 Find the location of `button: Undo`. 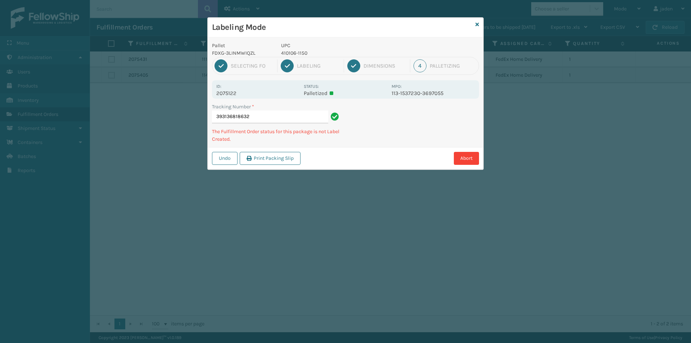

button: Undo is located at coordinates (225, 158).